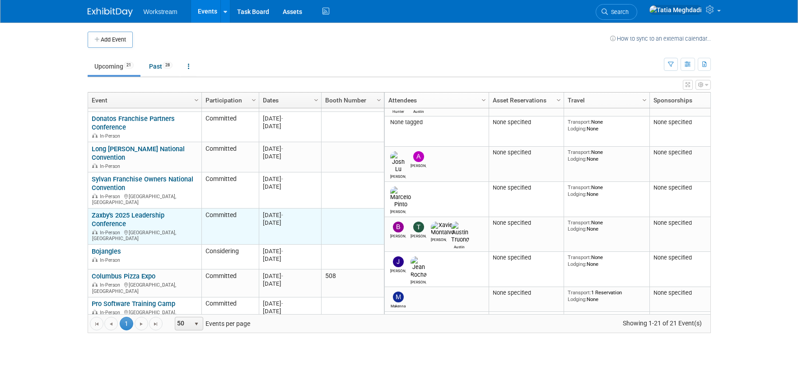 The image size is (798, 371). What do you see at coordinates (123, 276) in the screenshot?
I see `a: Columbus Pizza Expo` at bounding box center [123, 276].